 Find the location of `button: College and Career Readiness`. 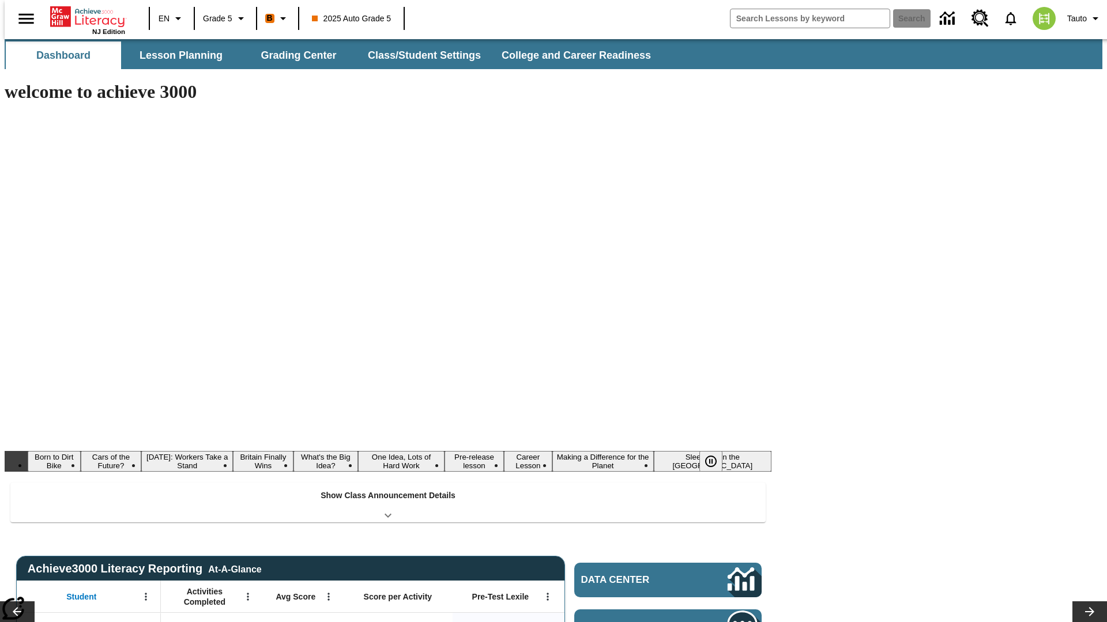

button: College and Career Readiness is located at coordinates (576, 55).